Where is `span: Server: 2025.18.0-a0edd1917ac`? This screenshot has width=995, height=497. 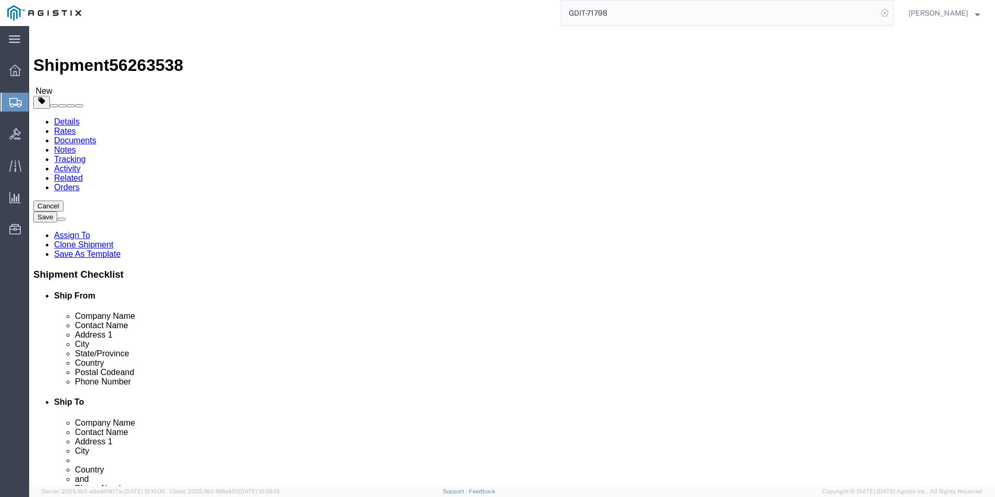 span: Server: 2025.18.0-a0edd1917ac is located at coordinates (103, 491).